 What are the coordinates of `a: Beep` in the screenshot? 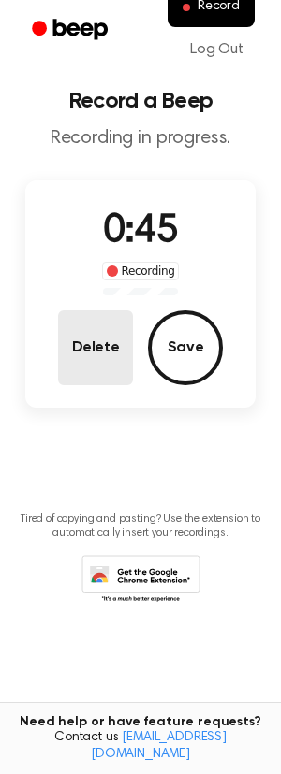 It's located at (71, 30).